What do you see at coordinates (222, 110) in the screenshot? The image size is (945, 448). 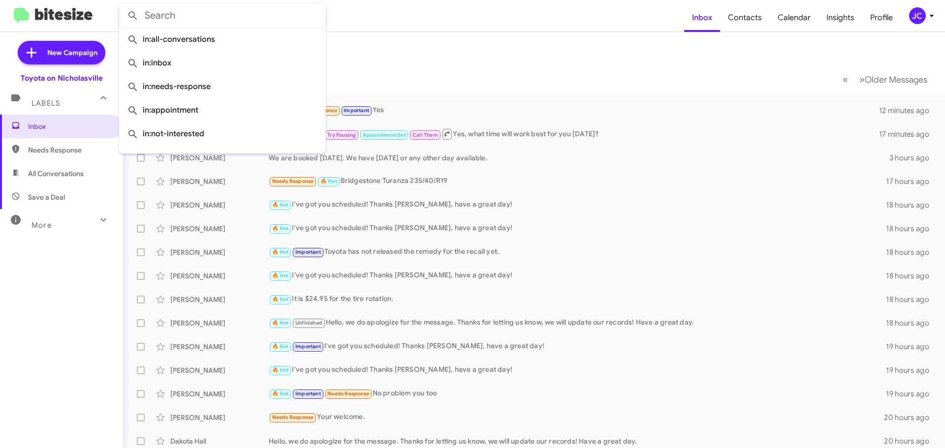 I see `span: in:appointment` at bounding box center [222, 110].